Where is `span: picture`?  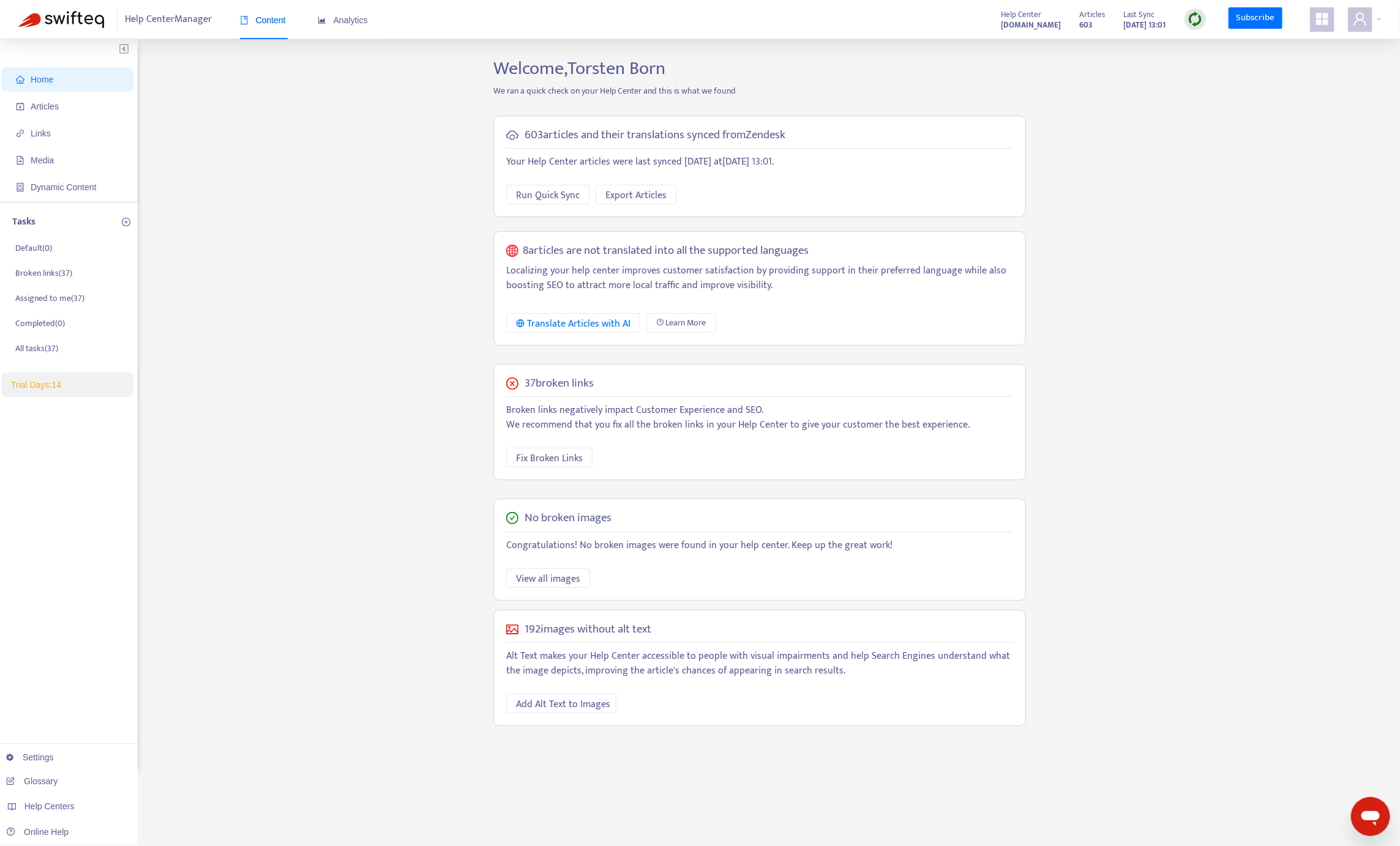
span: picture is located at coordinates (512, 629).